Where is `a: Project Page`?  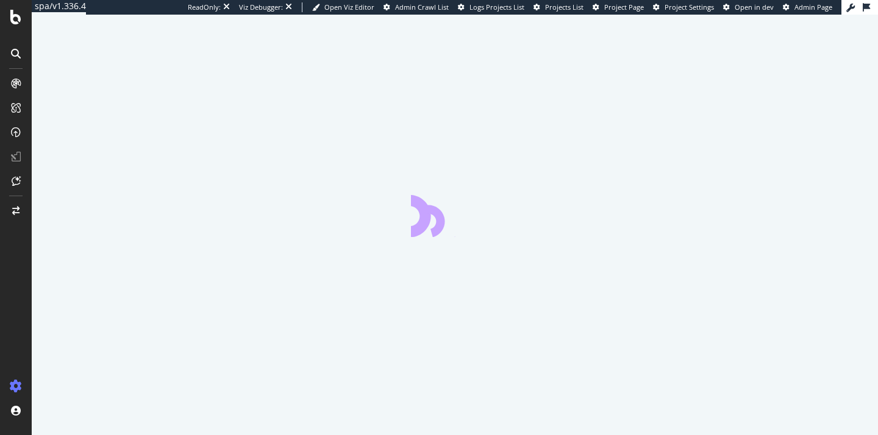
a: Project Page is located at coordinates (618, 7).